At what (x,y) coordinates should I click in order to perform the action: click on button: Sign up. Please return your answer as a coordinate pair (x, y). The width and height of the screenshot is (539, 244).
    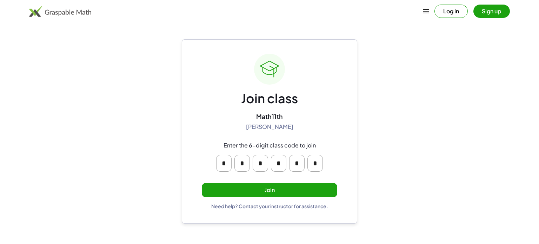
    Looking at the image, I should click on (491, 11).